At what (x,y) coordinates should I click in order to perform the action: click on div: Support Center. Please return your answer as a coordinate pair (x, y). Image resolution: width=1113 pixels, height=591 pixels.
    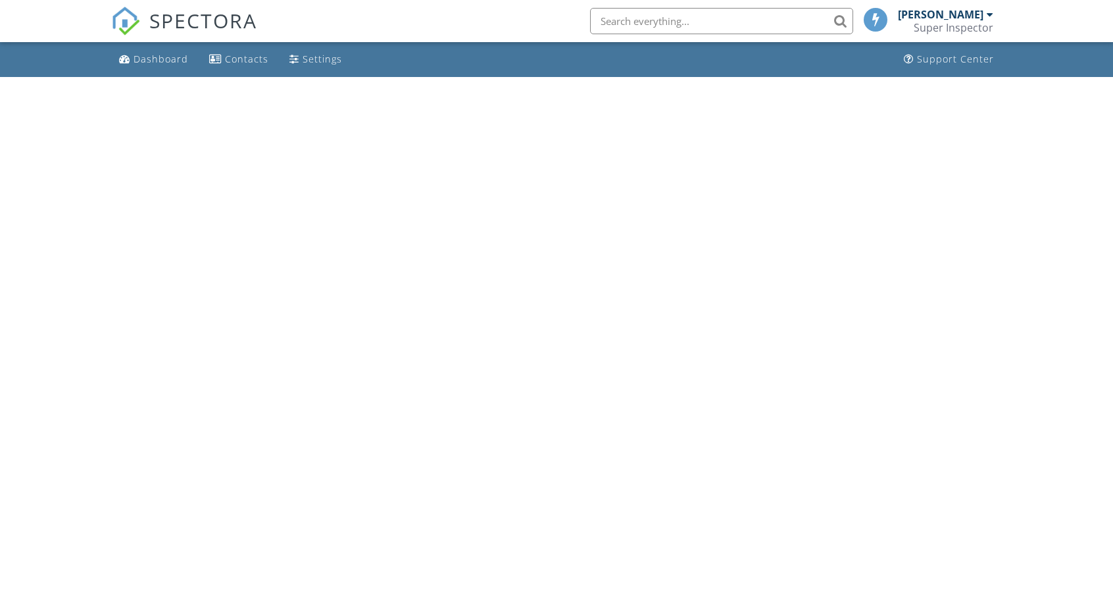
    Looking at the image, I should click on (955, 59).